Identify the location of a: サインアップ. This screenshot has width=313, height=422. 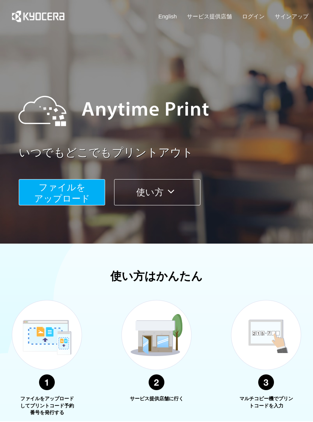
(291, 16).